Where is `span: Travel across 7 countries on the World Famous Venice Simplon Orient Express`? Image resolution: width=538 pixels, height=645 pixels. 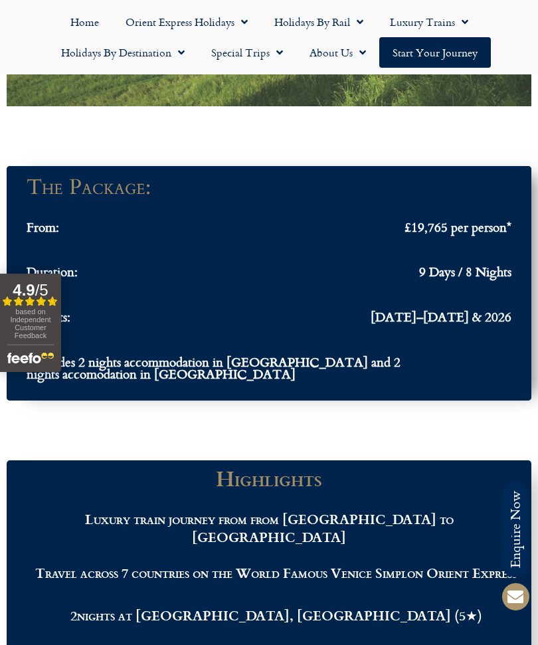
span: Travel across 7 countries on the World Famous Venice Simplon Orient Express is located at coordinates (276, 573).